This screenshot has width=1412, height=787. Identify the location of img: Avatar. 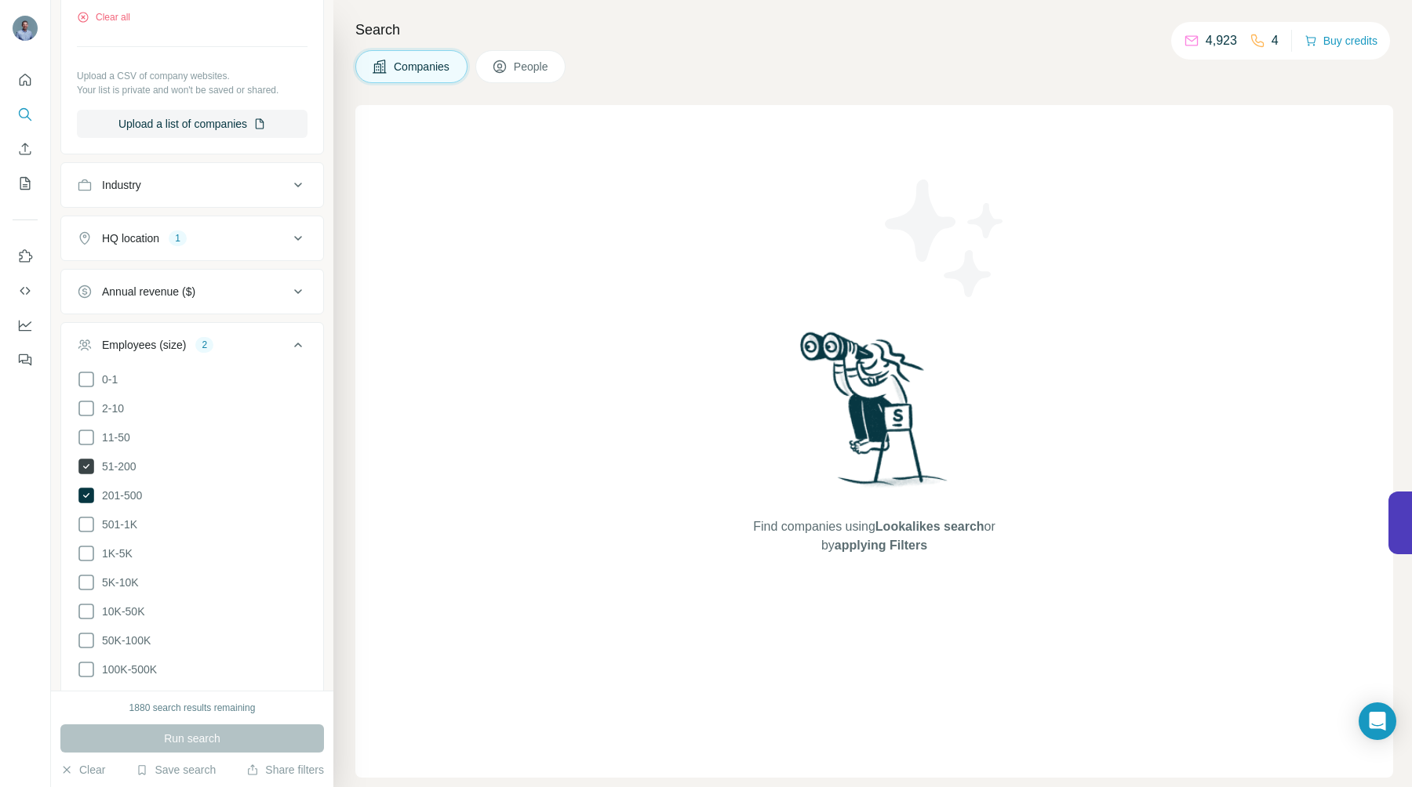
(25, 28).